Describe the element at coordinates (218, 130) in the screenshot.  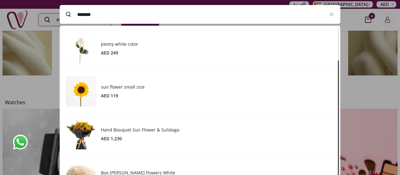
I see `h3: Hand Bouquet Sun Flower & Sulidago` at that location.